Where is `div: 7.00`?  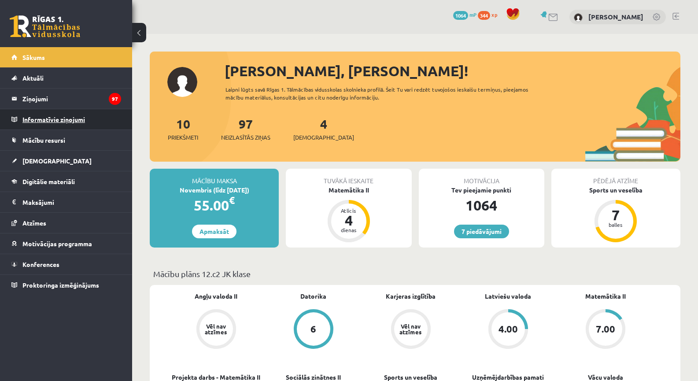 div: 7.00 is located at coordinates (606, 329).